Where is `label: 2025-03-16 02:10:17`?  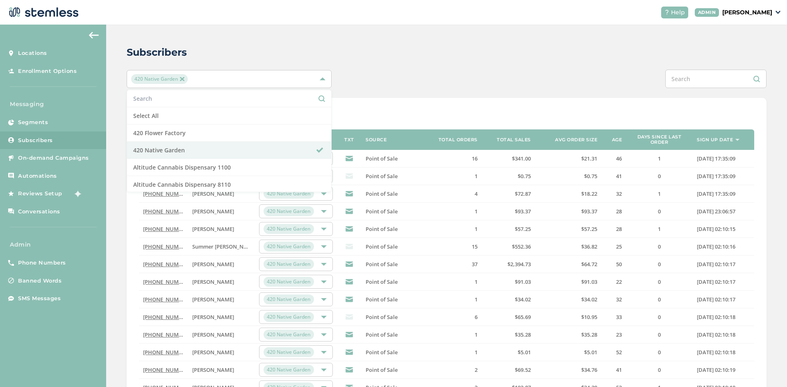 label: 2025-03-16 02:10:17 is located at coordinates (723, 300).